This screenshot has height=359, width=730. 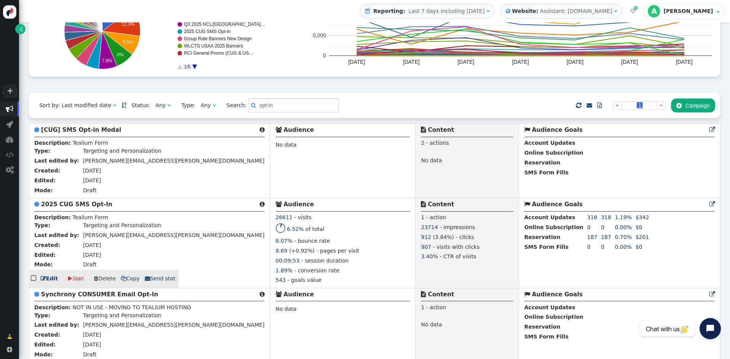 I want to click on b: Description:, so click(x=52, y=143).